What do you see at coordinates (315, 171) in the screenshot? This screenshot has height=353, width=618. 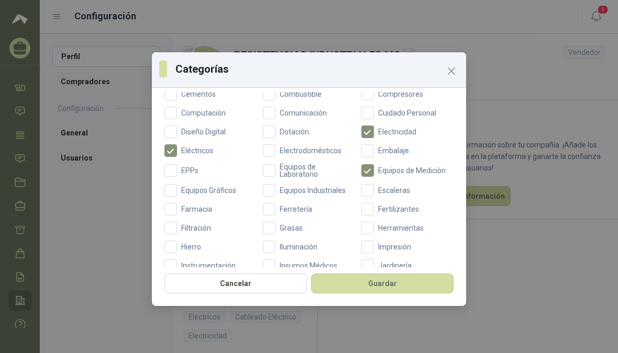 I see `span: Equipos de Laboratorio` at bounding box center [315, 171].